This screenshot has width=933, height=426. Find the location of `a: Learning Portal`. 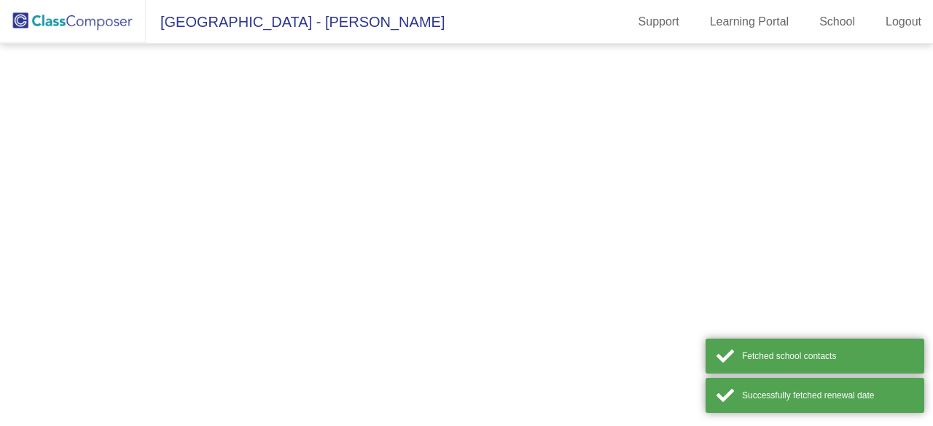

a: Learning Portal is located at coordinates (749, 22).